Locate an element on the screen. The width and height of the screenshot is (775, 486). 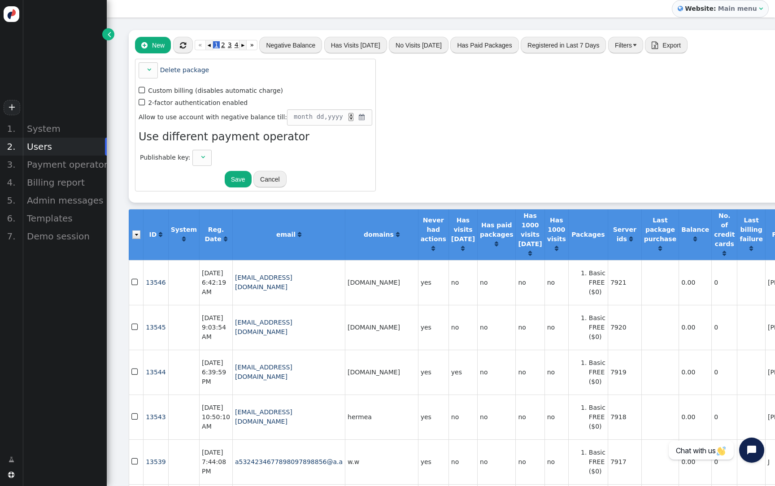
b: Last package purchase is located at coordinates (660, 230).